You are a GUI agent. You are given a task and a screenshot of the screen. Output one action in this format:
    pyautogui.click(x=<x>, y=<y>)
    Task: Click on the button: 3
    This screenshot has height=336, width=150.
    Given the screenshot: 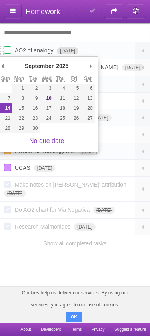 What is the action you would take?
    pyautogui.click(x=46, y=88)
    